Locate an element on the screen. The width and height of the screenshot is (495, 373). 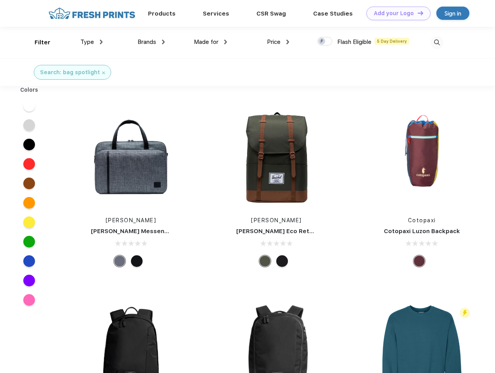
img: desktop_search.svg is located at coordinates (437, 42).